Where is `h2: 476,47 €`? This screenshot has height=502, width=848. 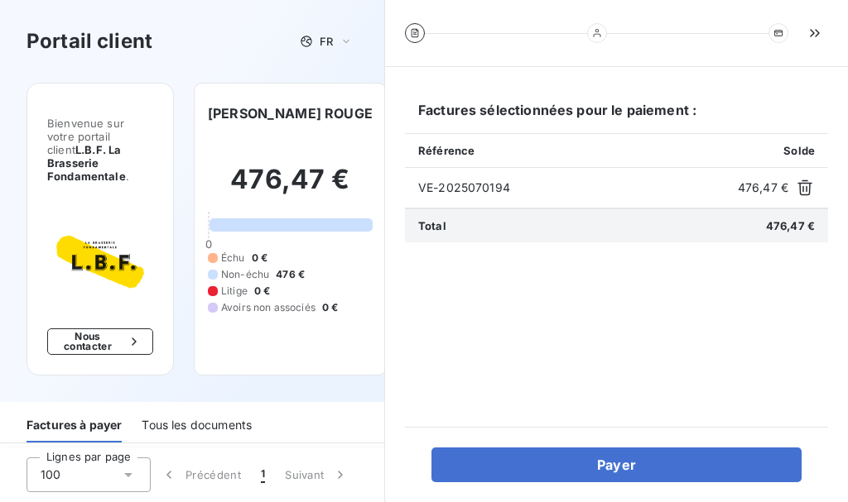
h2: 476,47 € is located at coordinates (290, 188).